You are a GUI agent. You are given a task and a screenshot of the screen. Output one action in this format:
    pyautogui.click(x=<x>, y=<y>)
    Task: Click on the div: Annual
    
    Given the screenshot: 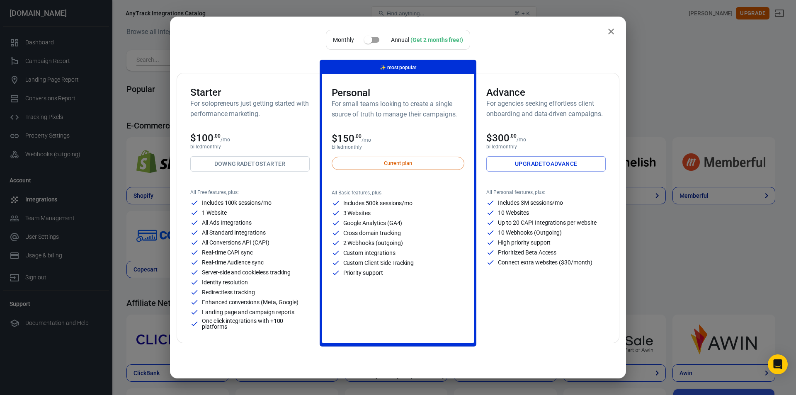 What is the action you would take?
    pyautogui.click(x=427, y=40)
    